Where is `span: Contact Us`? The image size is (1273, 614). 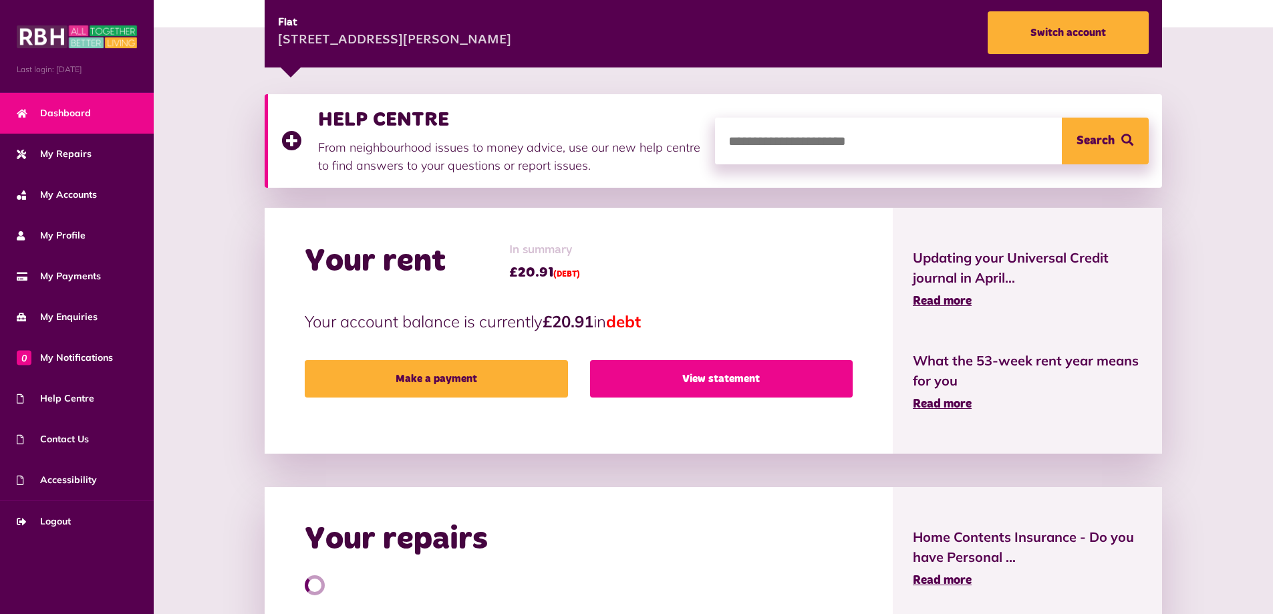
span: Contact Us is located at coordinates (53, 439).